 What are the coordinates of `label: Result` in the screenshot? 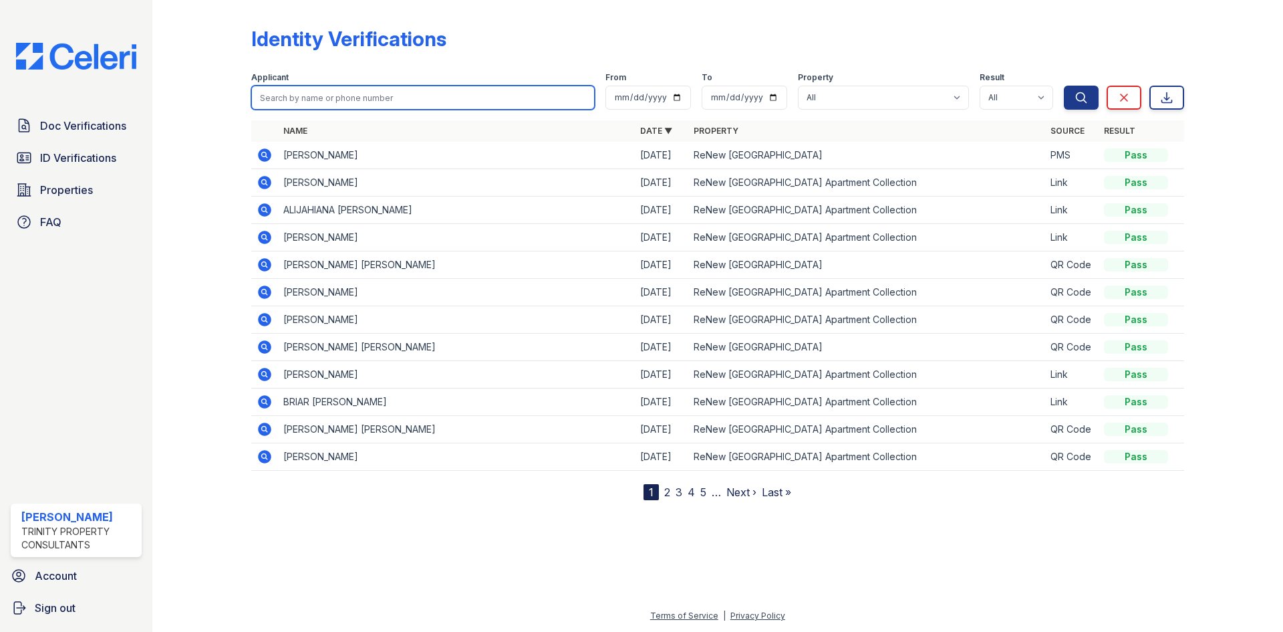 It's located at (992, 78).